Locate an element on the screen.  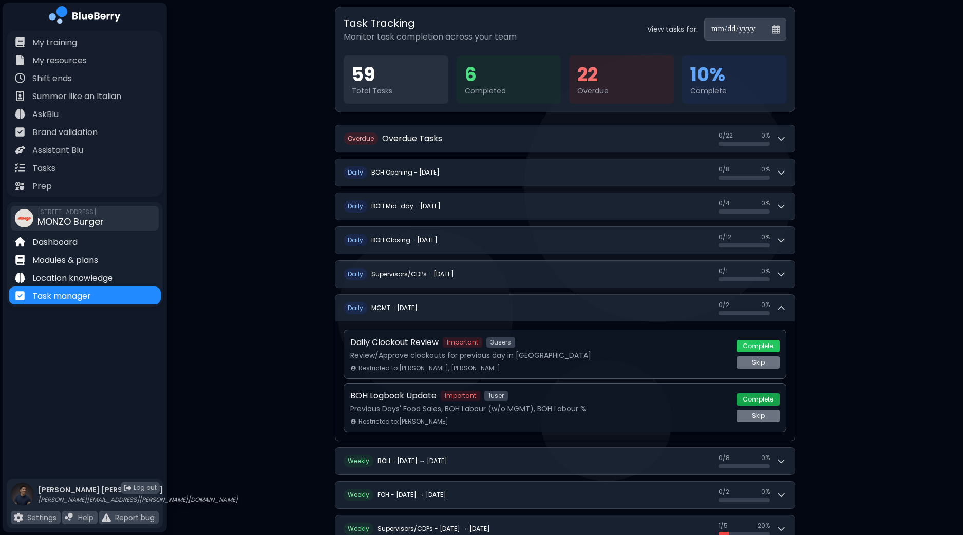
p: BOH Logbook Update is located at coordinates (393, 396).